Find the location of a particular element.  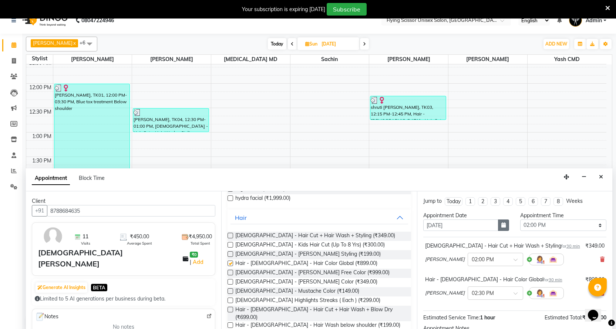

span: Appointment is located at coordinates (51, 178).